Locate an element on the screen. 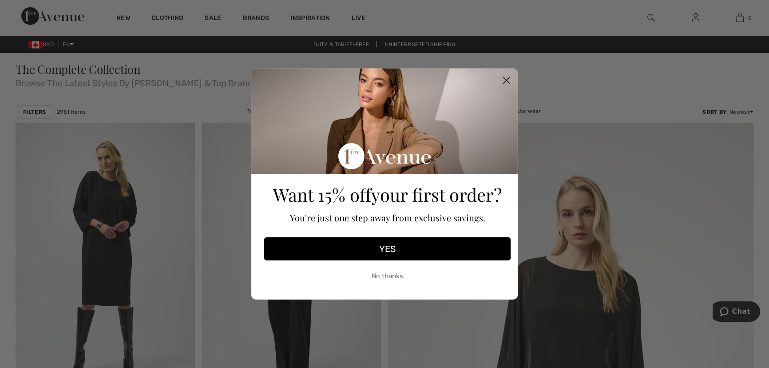 The height and width of the screenshot is (368, 769). span: Want 15% off is located at coordinates (322, 194).